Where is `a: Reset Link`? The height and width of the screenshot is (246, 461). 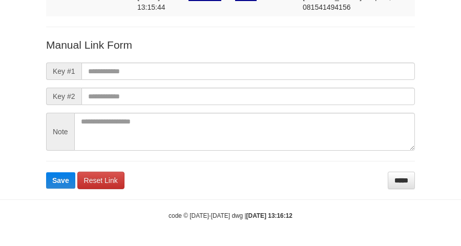
a: Reset Link is located at coordinates (101, 180).